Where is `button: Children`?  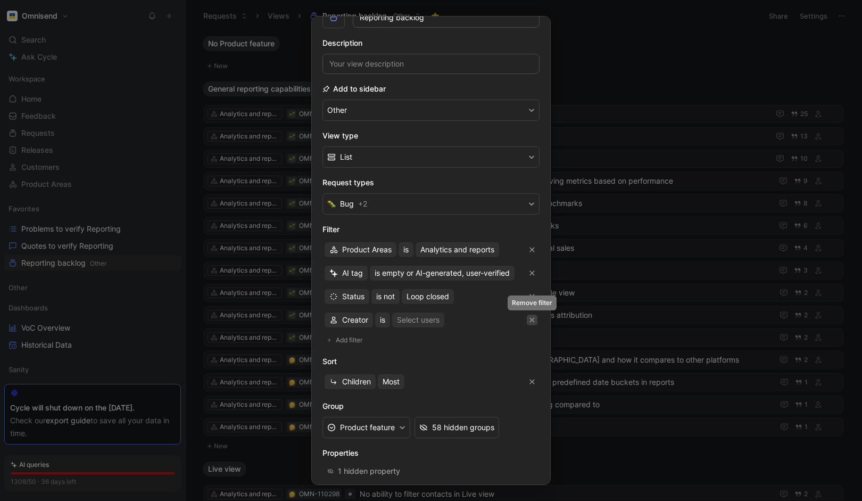 button: Children is located at coordinates (350, 382).